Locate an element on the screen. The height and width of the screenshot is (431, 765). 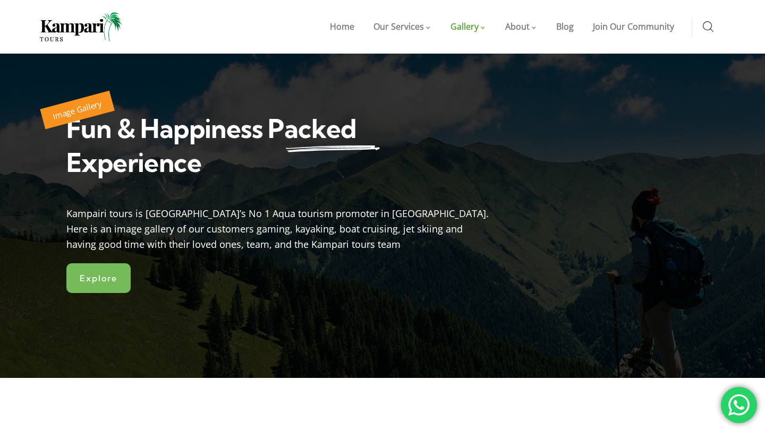
span: Home is located at coordinates (342, 27).